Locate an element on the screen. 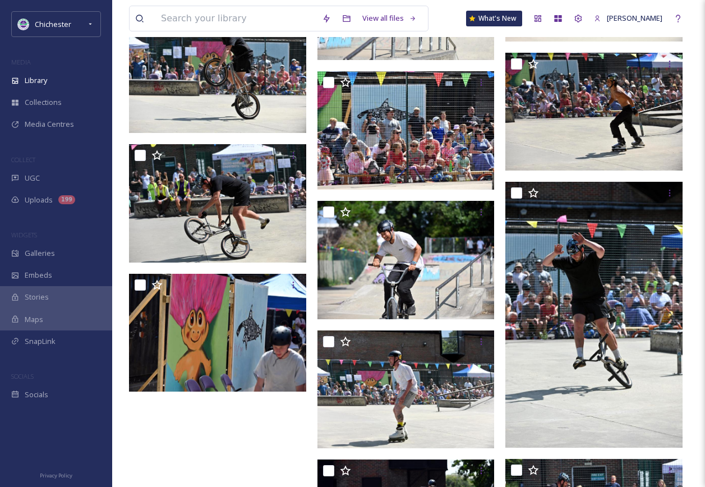 The height and width of the screenshot is (487, 705). span: SnapLink is located at coordinates (40, 341).